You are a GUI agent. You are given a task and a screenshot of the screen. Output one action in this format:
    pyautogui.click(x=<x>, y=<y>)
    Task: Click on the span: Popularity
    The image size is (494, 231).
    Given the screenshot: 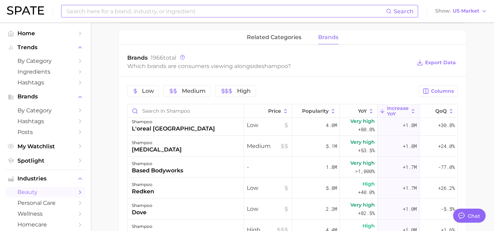 What is the action you would take?
    pyautogui.click(x=315, y=111)
    